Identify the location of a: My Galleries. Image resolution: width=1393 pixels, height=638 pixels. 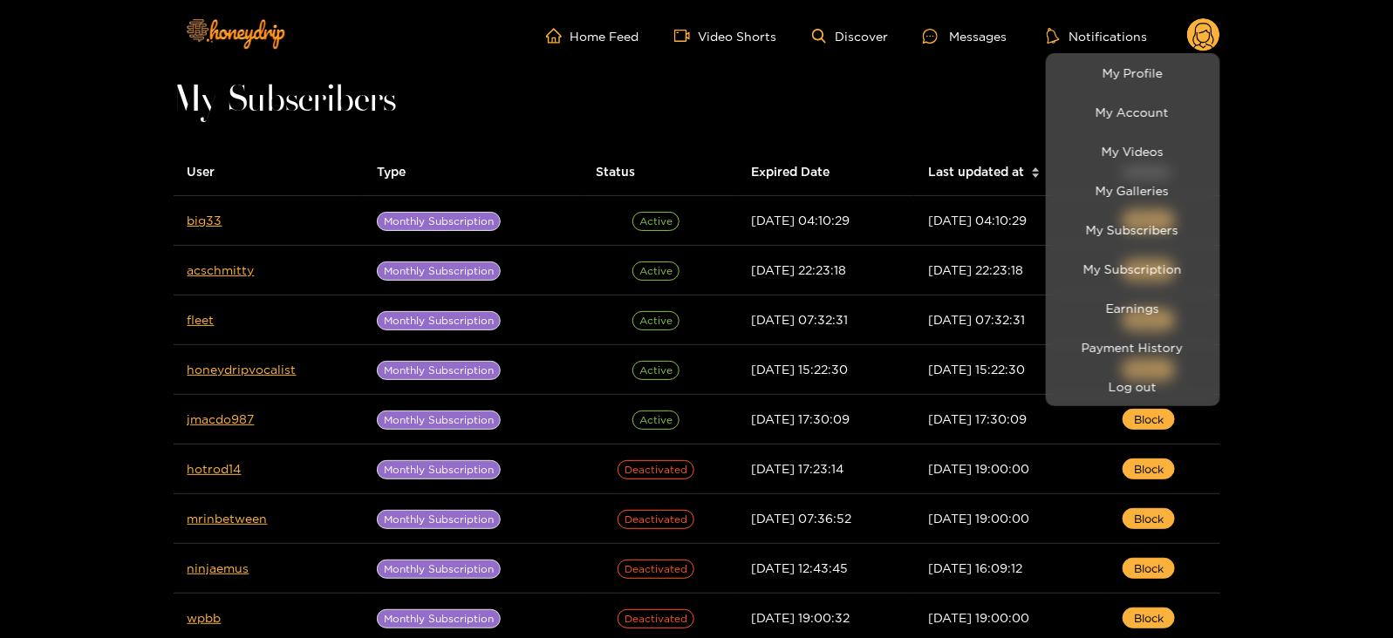
(1133, 190).